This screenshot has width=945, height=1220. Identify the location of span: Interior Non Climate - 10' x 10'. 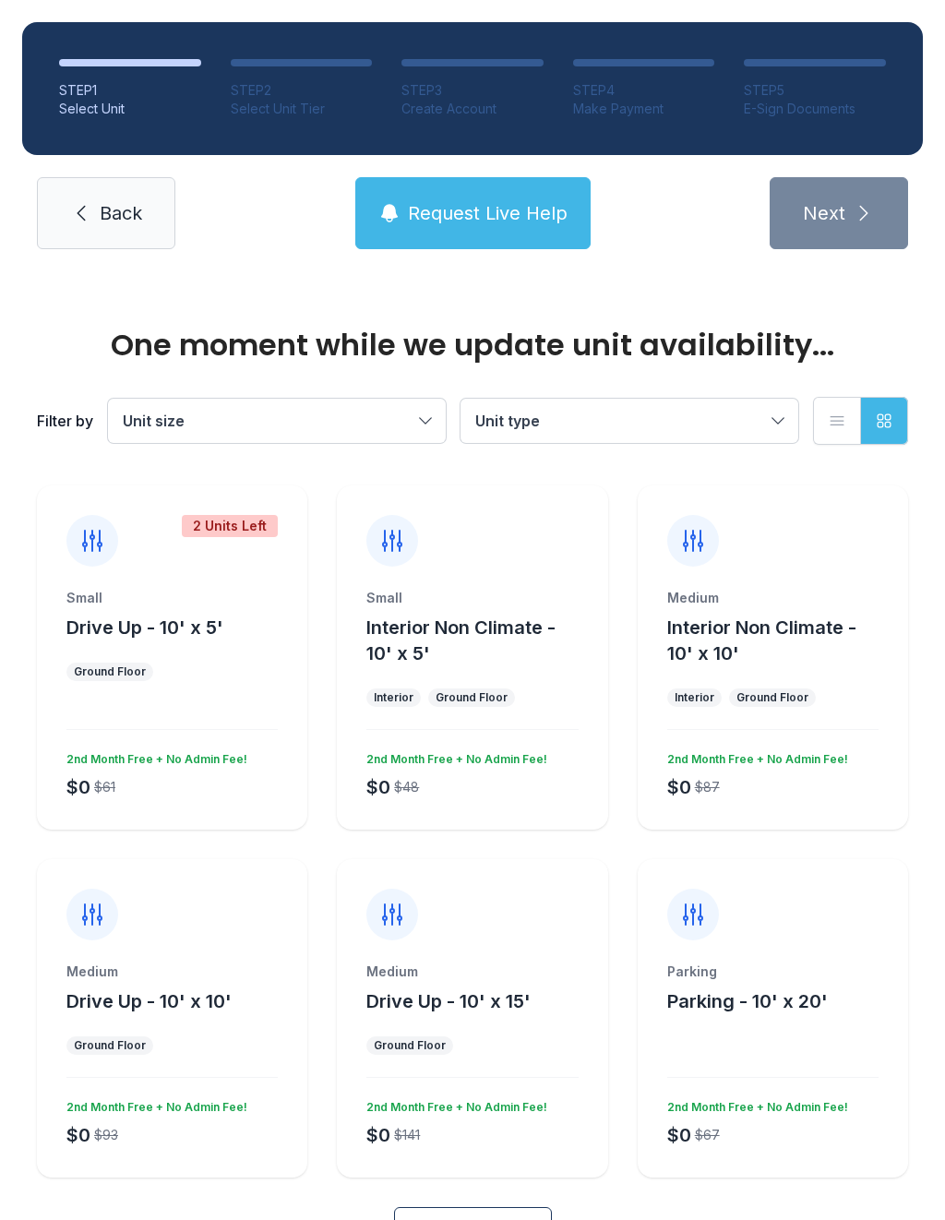
(761, 640).